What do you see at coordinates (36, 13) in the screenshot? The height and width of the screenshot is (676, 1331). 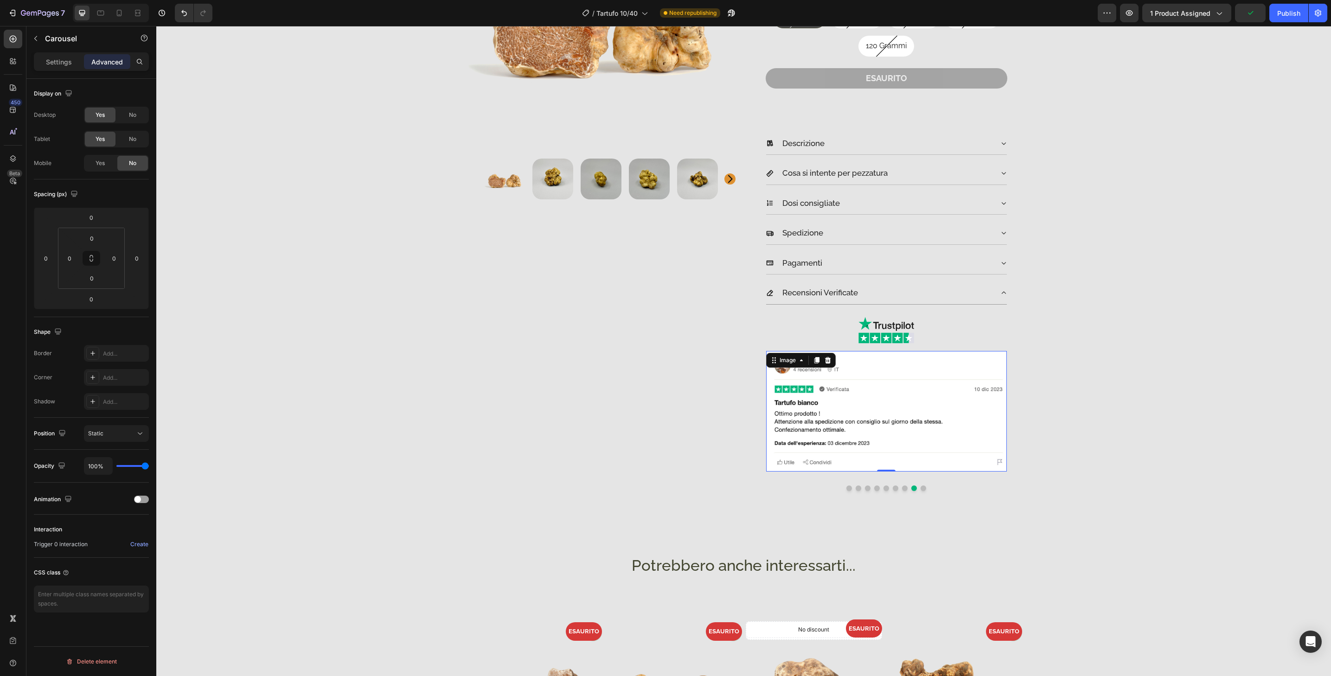 I see `button: 7` at bounding box center [36, 13].